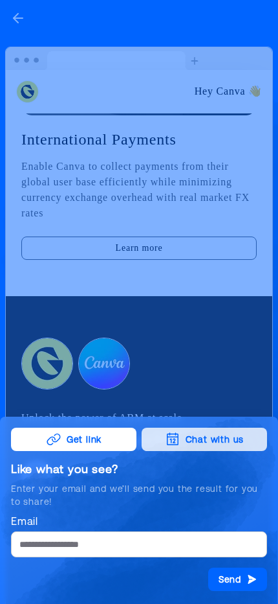 This screenshot has width=278, height=604. Describe the element at coordinates (238, 579) in the screenshot. I see `button: Send` at that location.